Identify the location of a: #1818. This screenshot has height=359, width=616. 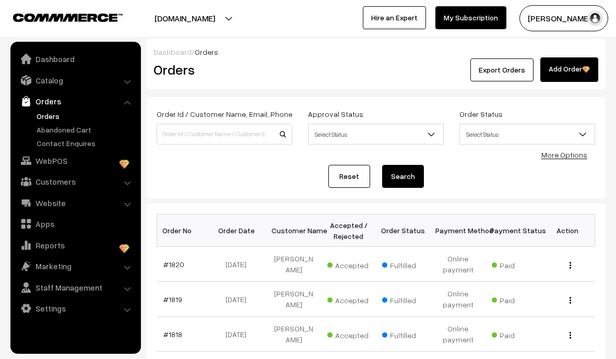
(173, 334).